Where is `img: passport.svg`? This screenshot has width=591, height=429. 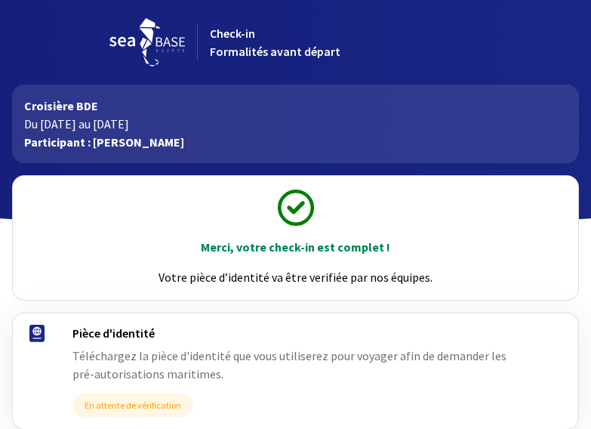
img: passport.svg is located at coordinates (37, 333).